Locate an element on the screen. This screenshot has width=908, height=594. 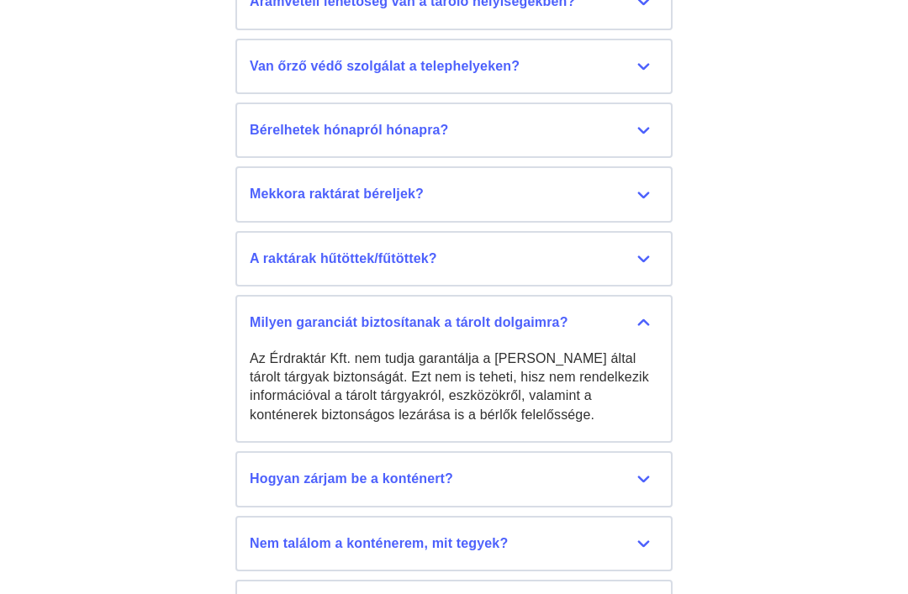
button: Milyen garanciát biztosítanak a tárolt dolgaimra? Az Érdraktár Kft. nem tudja garantálja a [PERSO... is located at coordinates (454, 369).